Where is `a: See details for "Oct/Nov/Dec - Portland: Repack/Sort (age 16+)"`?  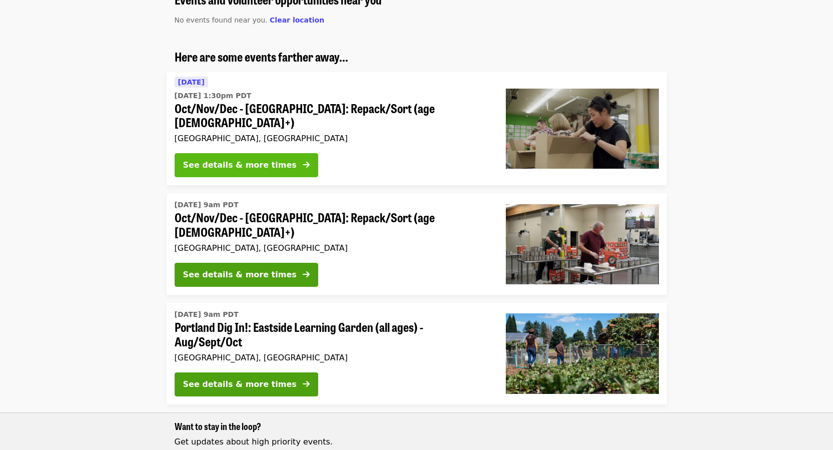 a: See details for "Oct/Nov/Dec - Portland: Repack/Sort (age 16+)" is located at coordinates (417, 244).